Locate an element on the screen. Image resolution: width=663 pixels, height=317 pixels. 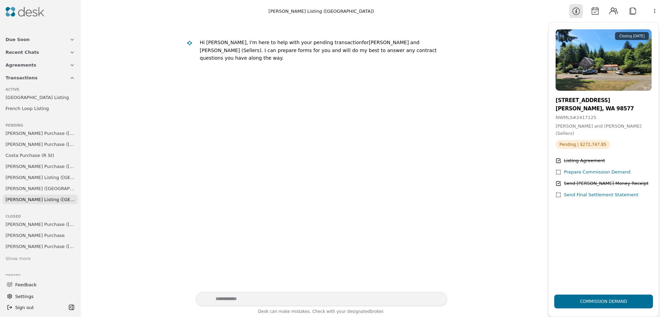
button: Due Soon is located at coordinates (40, 39).